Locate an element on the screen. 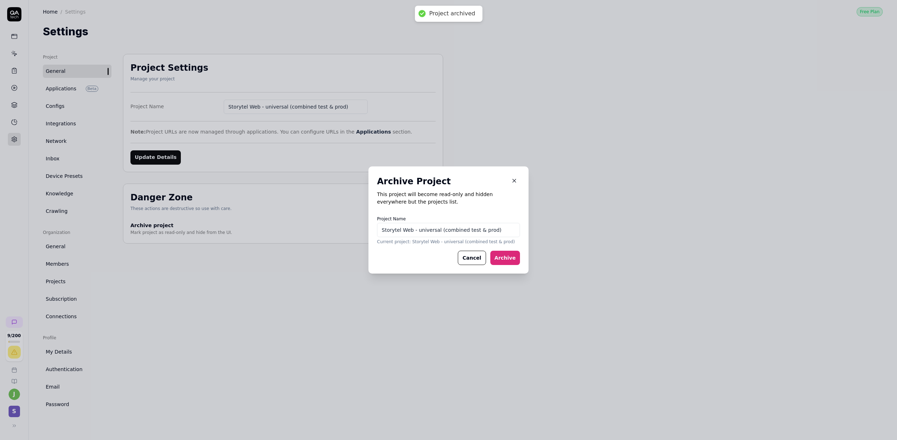 This screenshot has width=897, height=440. p: Current project: Storytel Web - universal (combined test & prod) is located at coordinates (449, 242).